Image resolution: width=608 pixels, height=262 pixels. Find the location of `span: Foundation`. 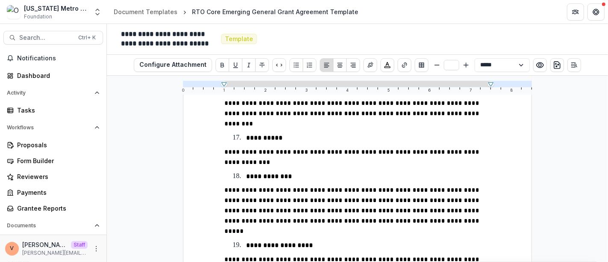

span: Foundation is located at coordinates (38, 17).